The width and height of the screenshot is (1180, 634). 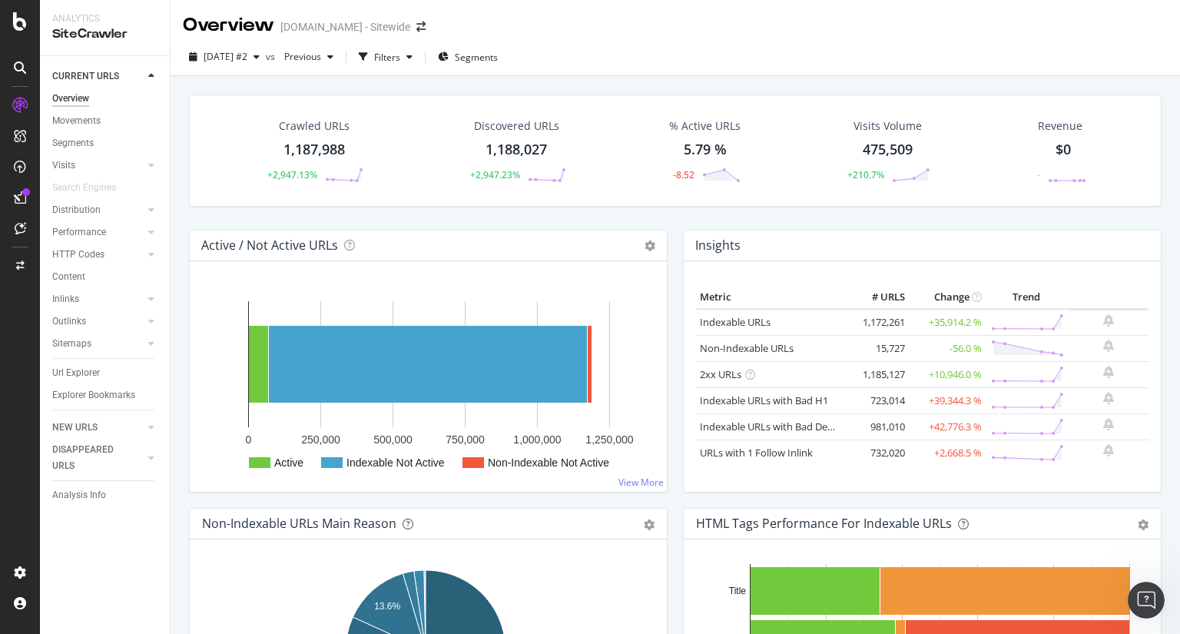 I want to click on div: Visits Volume, so click(x=888, y=126).